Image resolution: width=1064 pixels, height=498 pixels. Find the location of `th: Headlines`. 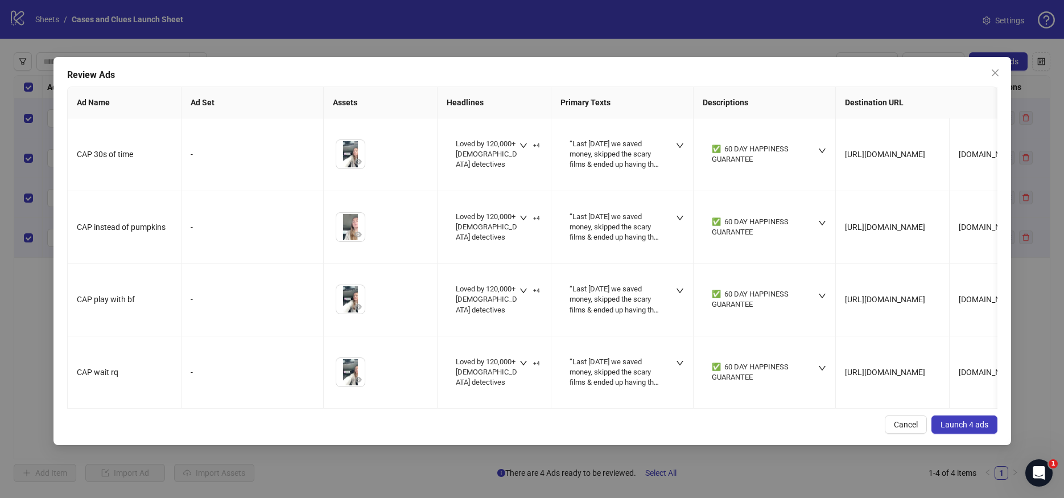

th: Headlines is located at coordinates (494, 102).